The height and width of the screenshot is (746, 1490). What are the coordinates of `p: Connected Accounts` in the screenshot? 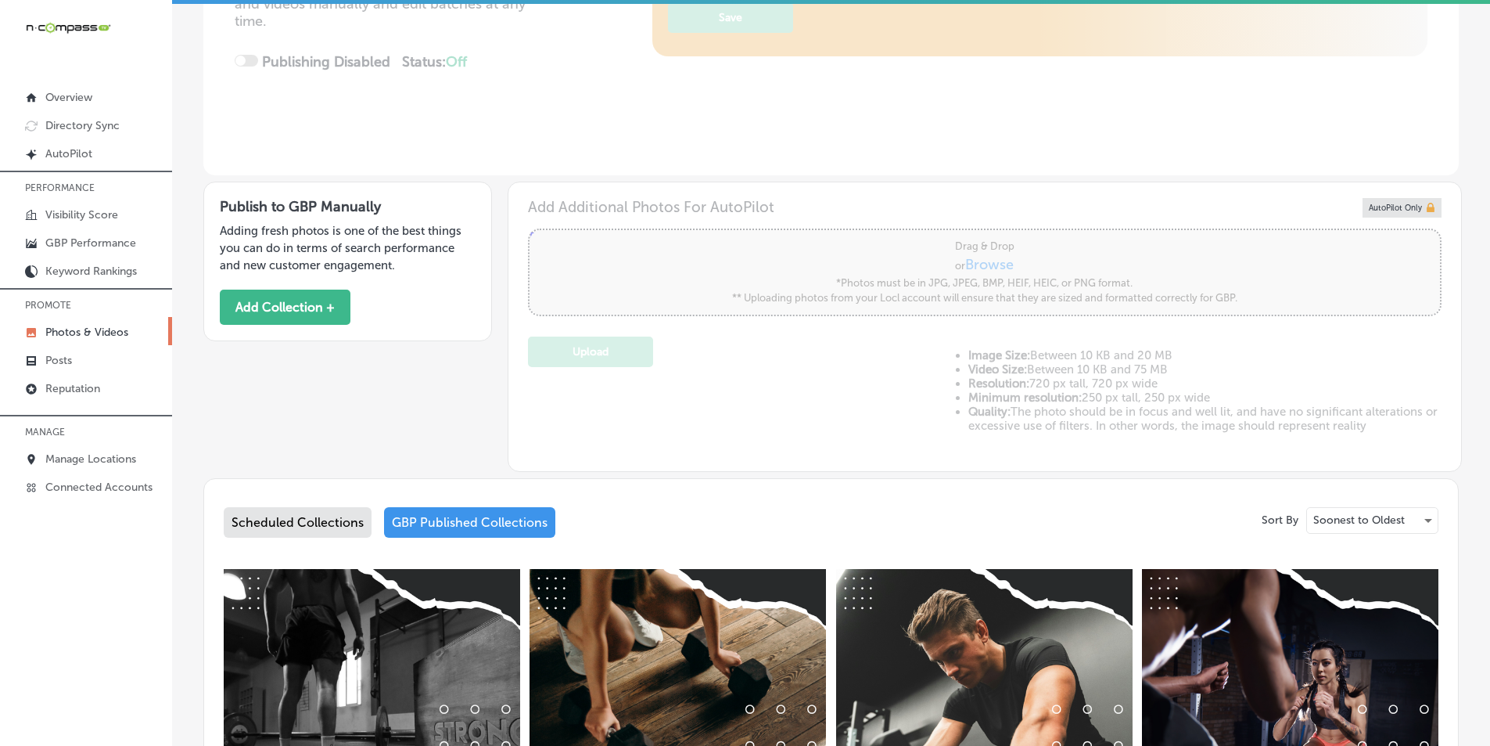 It's located at (99, 487).